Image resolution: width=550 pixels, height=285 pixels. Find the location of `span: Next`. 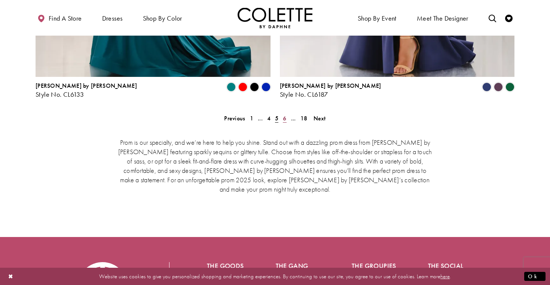

span: Next is located at coordinates (320, 118).